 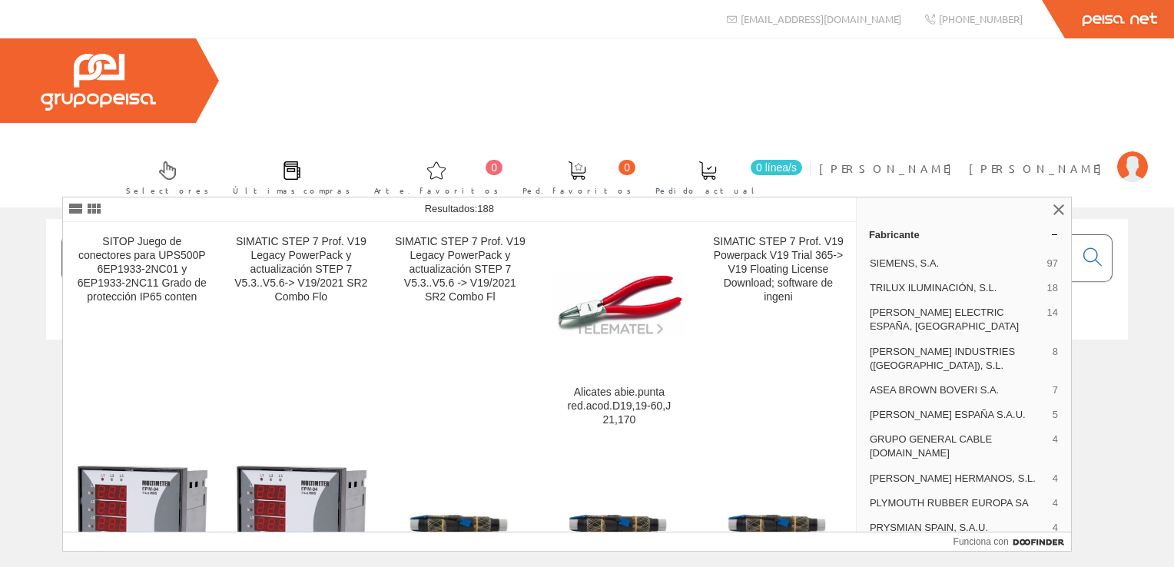 What do you see at coordinates (577, 190) in the screenshot?
I see `span: Ped. favoritos` at bounding box center [577, 190].